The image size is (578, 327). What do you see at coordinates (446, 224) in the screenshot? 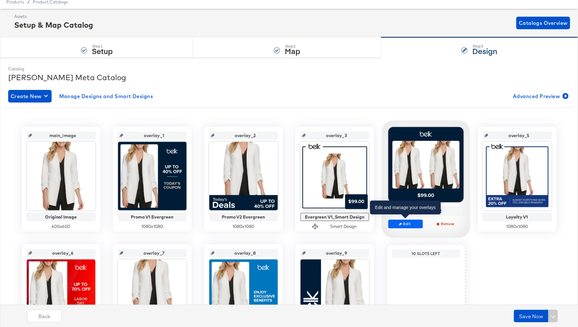
I see `button: Remove` at bounding box center [446, 224].